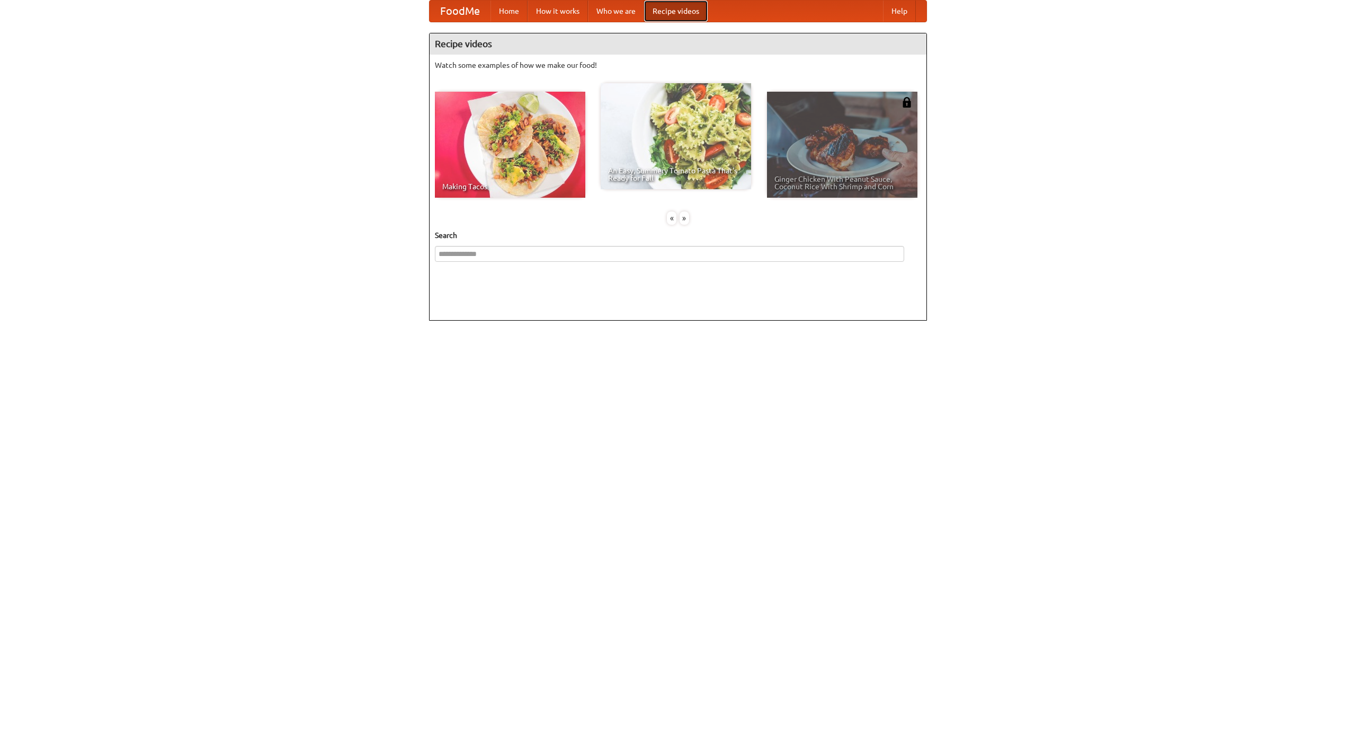 The width and height of the screenshot is (1356, 750). I want to click on a: Recipe videos, so click(676, 11).